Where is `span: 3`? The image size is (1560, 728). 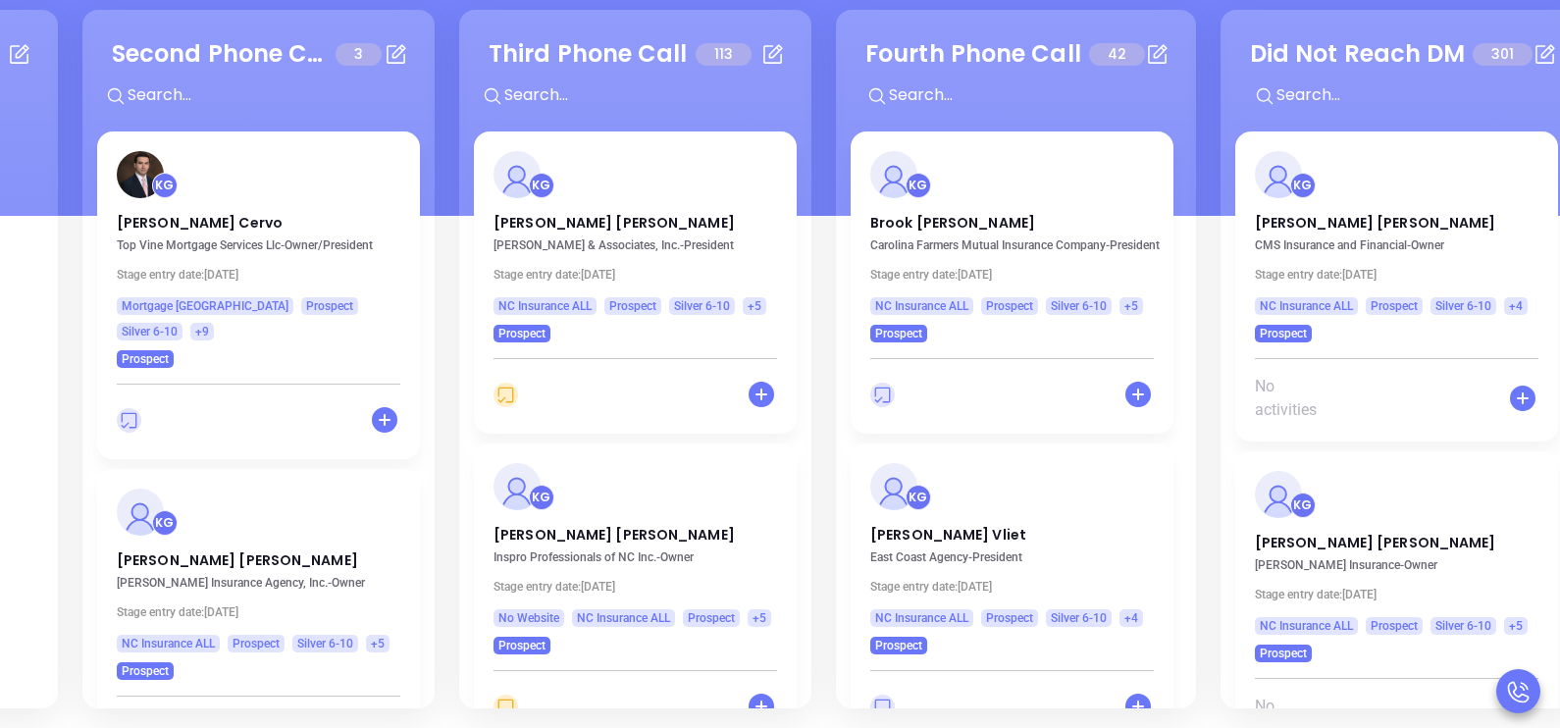 span: 3 is located at coordinates (358, 54).